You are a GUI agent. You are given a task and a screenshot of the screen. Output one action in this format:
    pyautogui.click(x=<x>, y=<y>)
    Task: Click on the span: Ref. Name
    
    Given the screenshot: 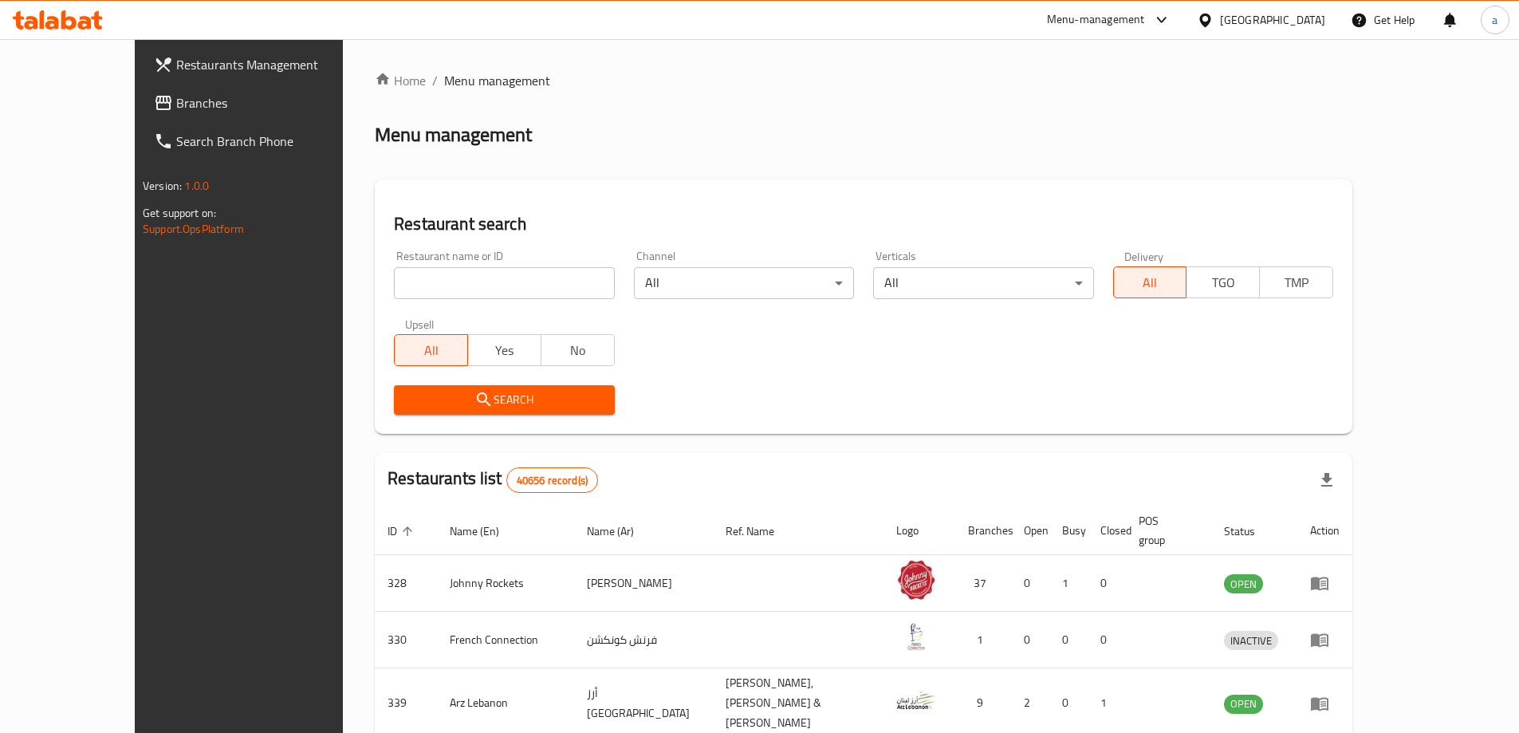 What is the action you would take?
    pyautogui.click(x=760, y=531)
    